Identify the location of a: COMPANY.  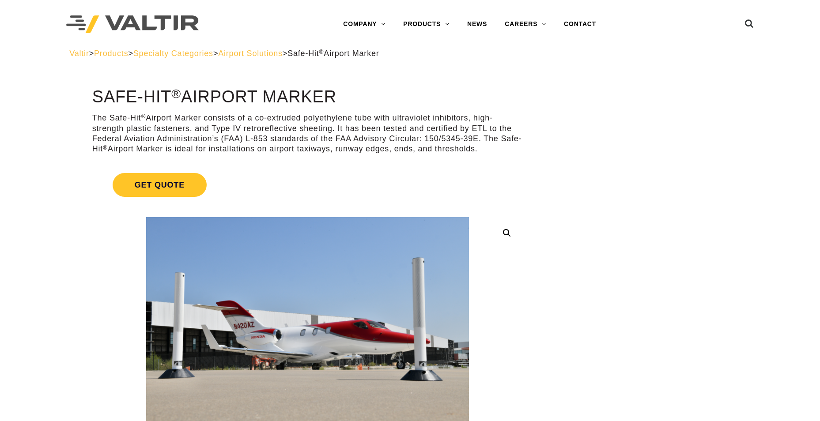
(364, 24).